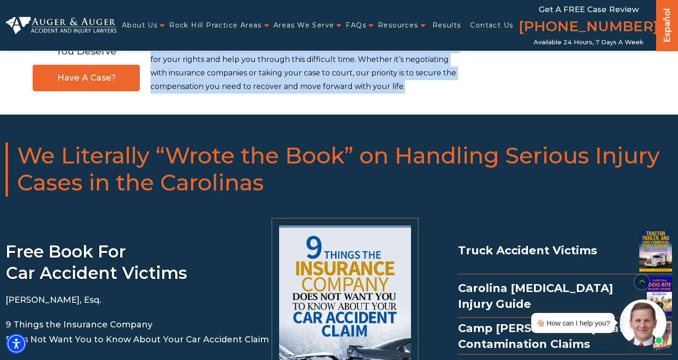 This screenshot has width=678, height=360. Describe the element at coordinates (86, 78) in the screenshot. I see `span: Have A Case?` at that location.